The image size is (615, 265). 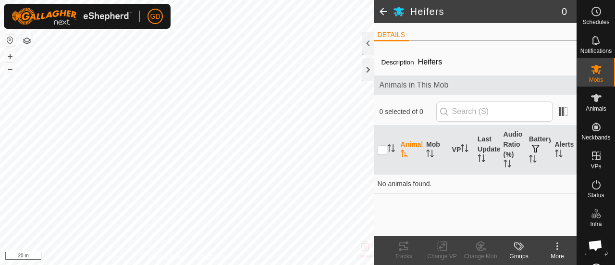 What do you see at coordinates (475, 183) in the screenshot?
I see `td: No animals found.` at bounding box center [475, 183].